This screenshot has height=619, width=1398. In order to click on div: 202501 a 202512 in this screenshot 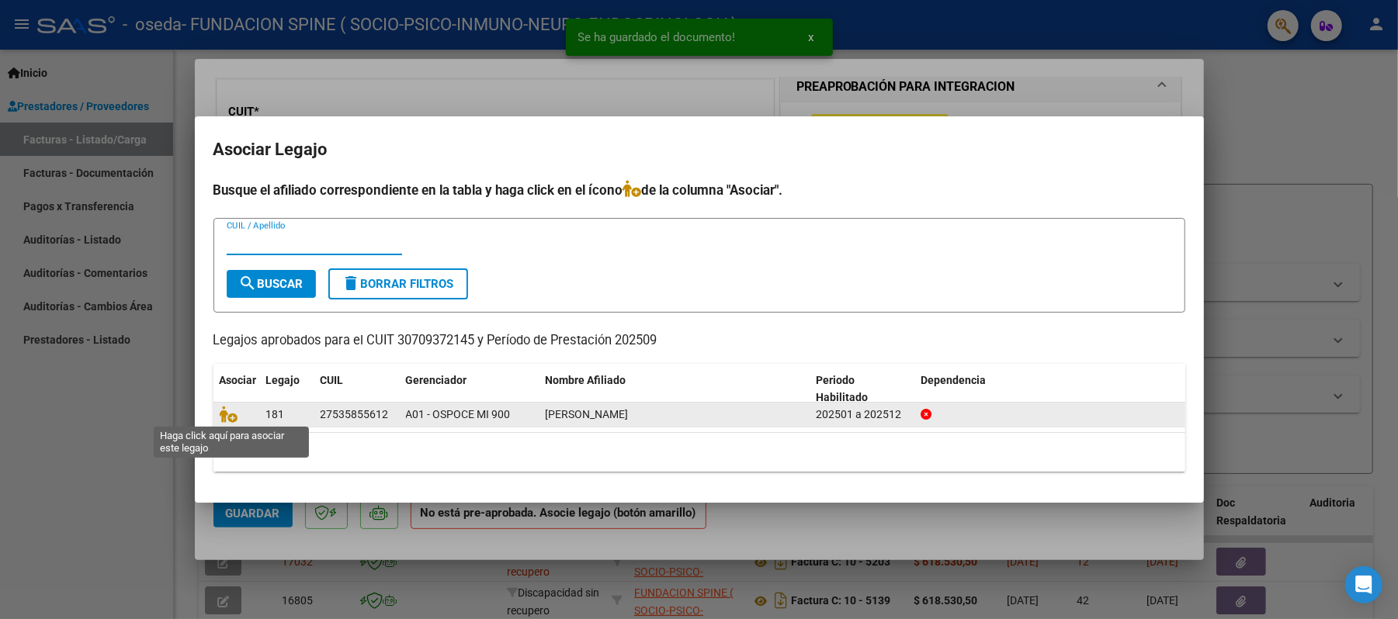, I will do `click(862, 414)`.